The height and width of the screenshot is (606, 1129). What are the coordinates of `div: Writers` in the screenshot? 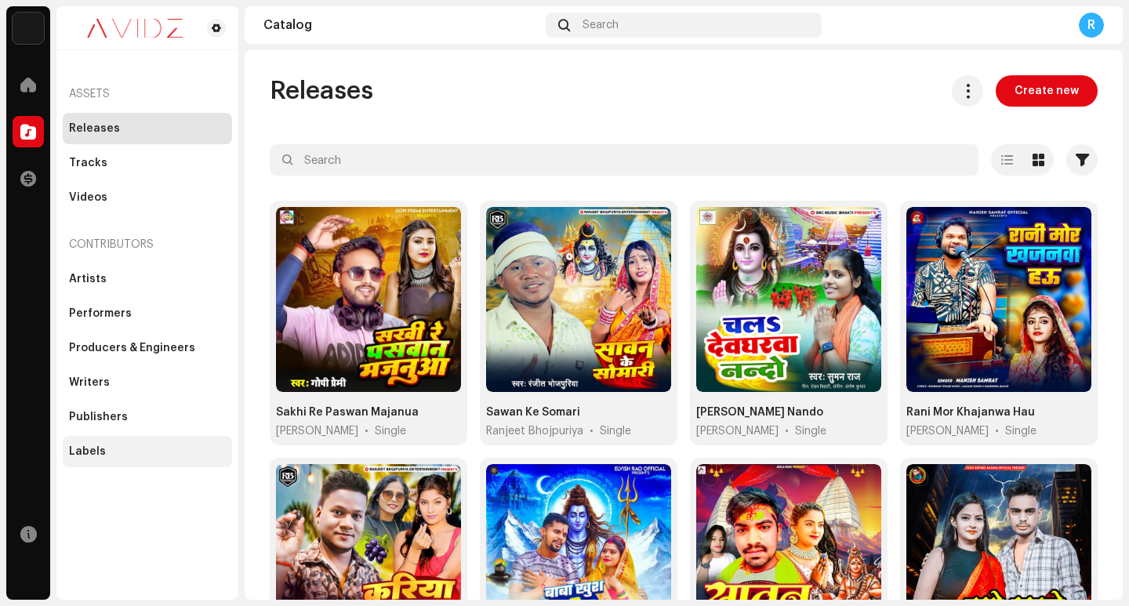 It's located at (89, 383).